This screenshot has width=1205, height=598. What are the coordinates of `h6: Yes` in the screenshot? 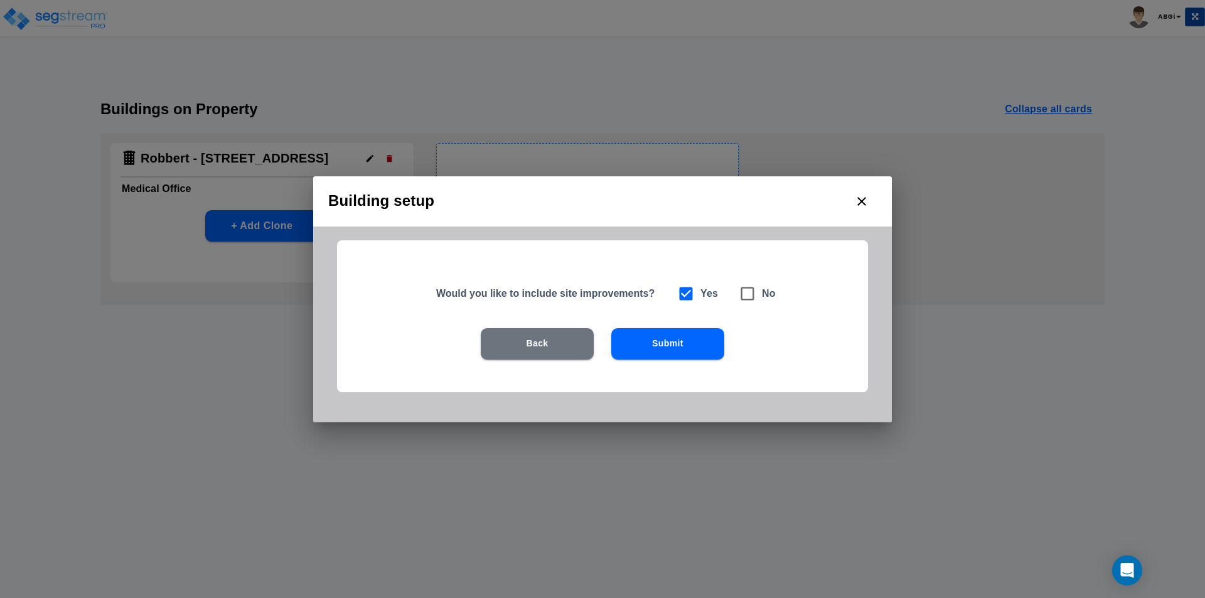 It's located at (709, 294).